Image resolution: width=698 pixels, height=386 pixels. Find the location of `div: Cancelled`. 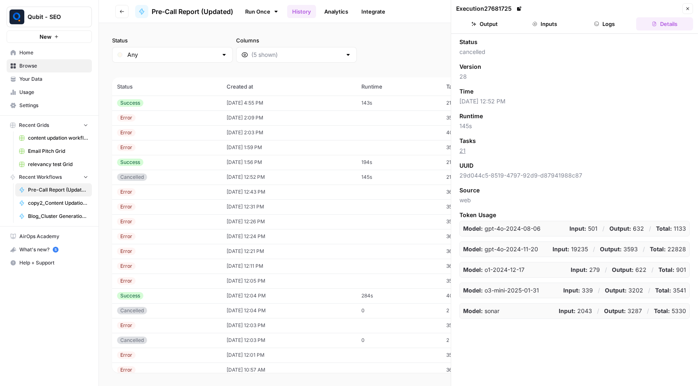

div: Cancelled is located at coordinates (132, 177).